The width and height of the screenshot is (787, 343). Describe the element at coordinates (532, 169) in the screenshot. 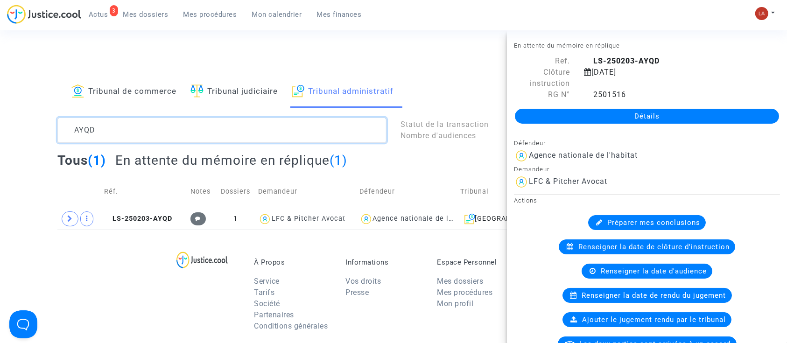

I see `small: Demandeur` at that location.